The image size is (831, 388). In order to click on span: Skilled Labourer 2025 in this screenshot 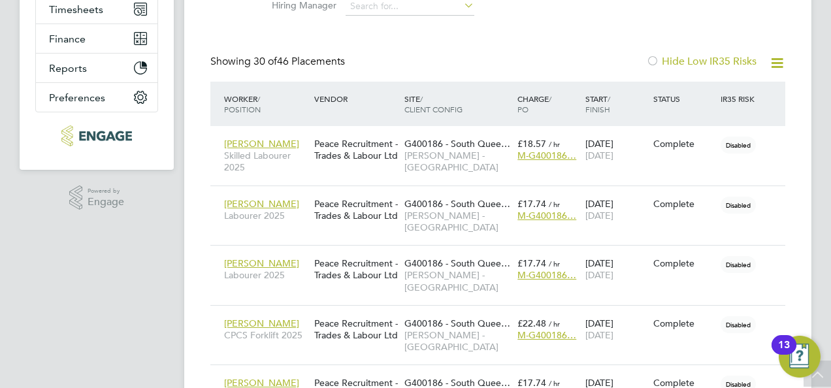, I will do `click(266, 161)`.